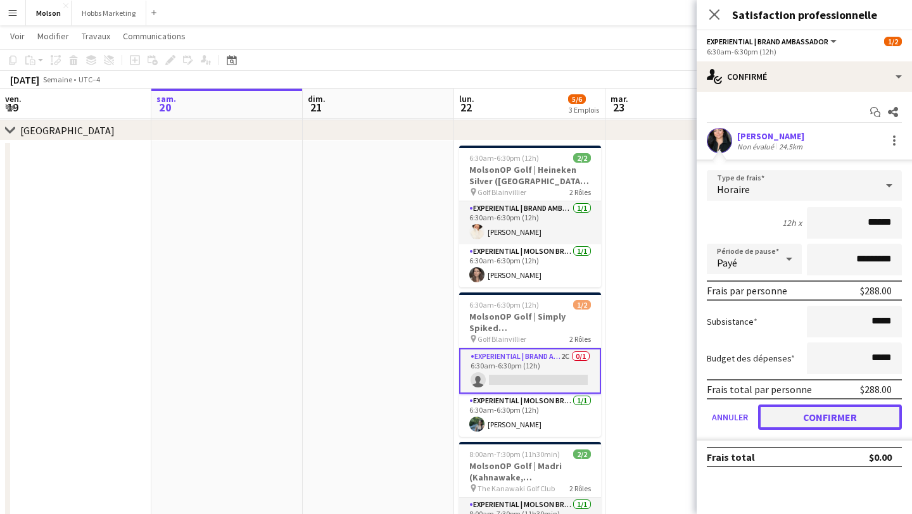 This screenshot has height=514, width=912. Describe the element at coordinates (96, 36) in the screenshot. I see `span: Travaux` at that location.